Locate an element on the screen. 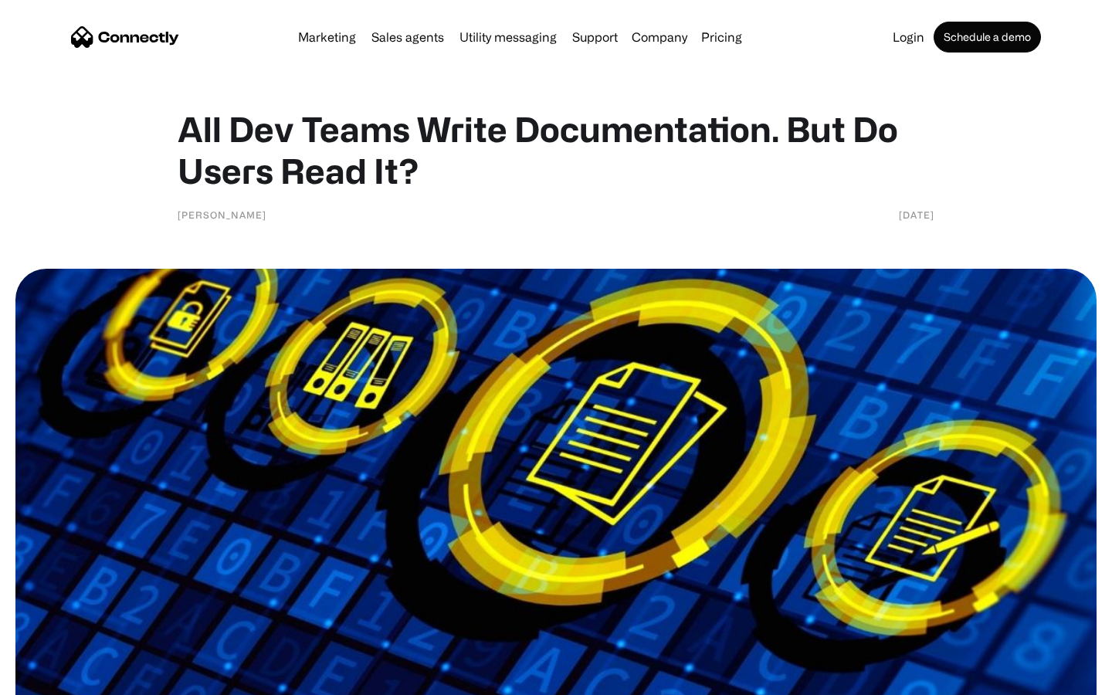  ul: Language list is located at coordinates (62, 679).